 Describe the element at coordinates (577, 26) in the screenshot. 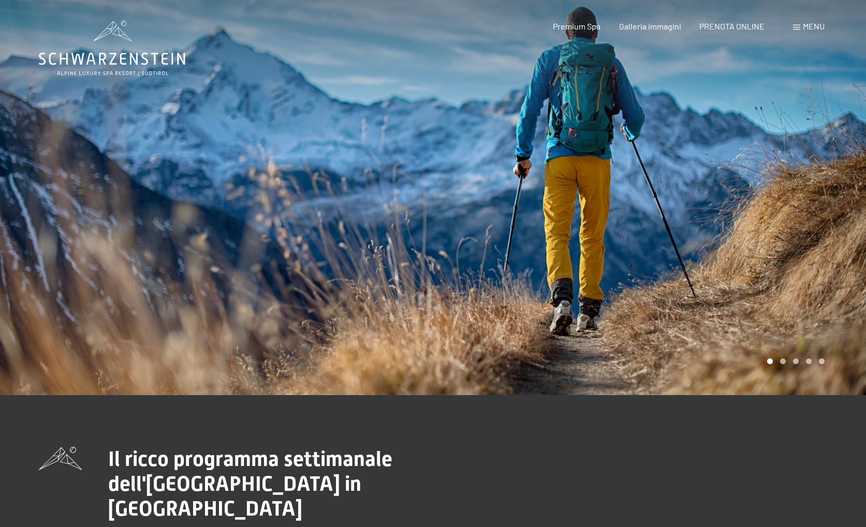

I see `a: Premium Spa` at that location.